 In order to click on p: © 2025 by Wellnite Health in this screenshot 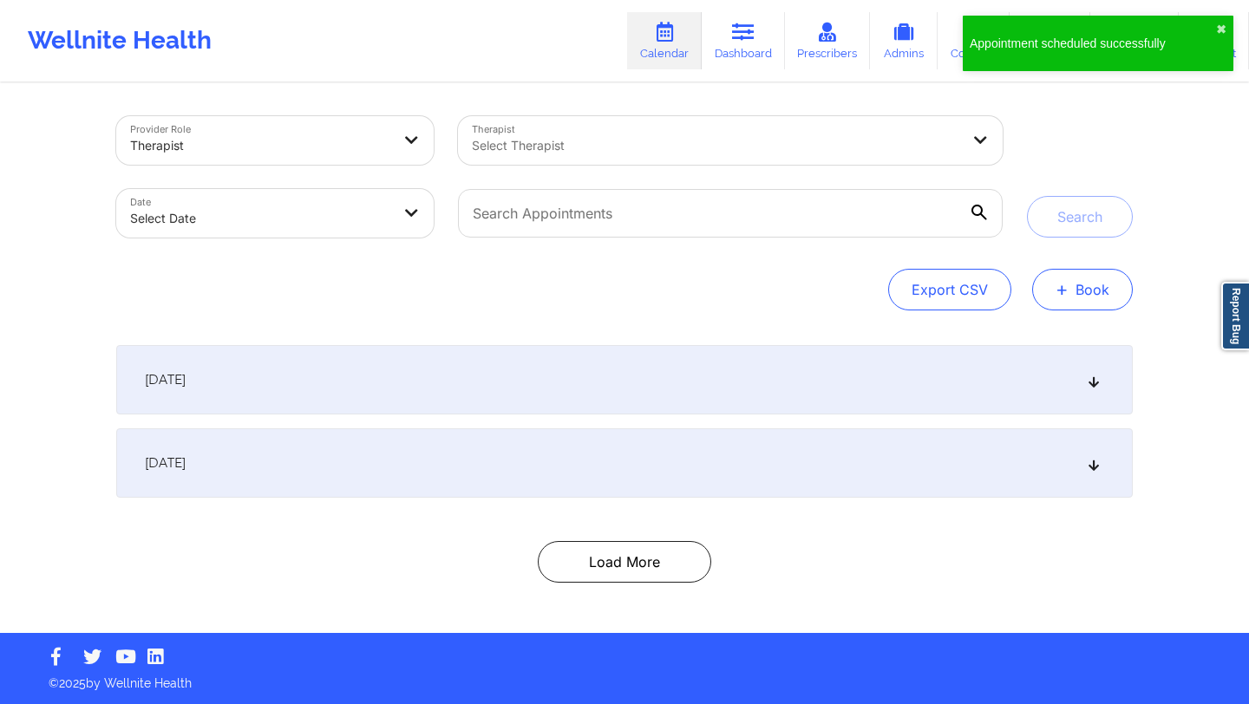, I will do `click(625, 678)`.